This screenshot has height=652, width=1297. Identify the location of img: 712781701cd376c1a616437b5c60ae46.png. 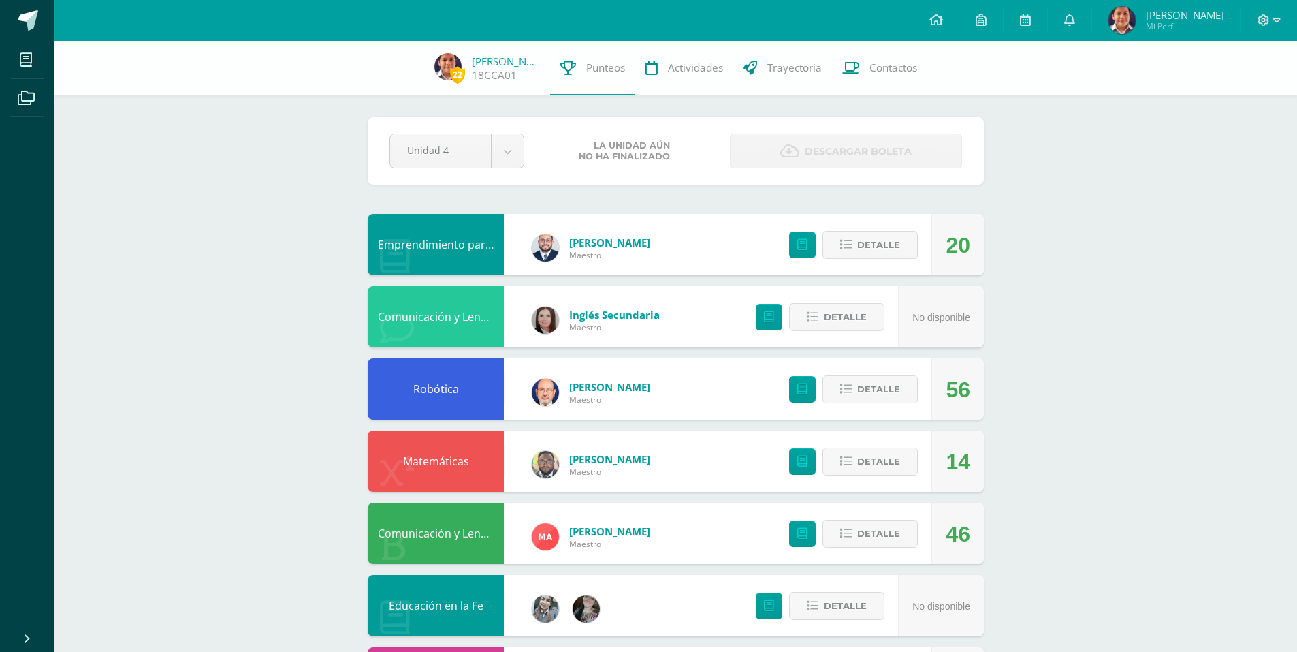
(546, 465).